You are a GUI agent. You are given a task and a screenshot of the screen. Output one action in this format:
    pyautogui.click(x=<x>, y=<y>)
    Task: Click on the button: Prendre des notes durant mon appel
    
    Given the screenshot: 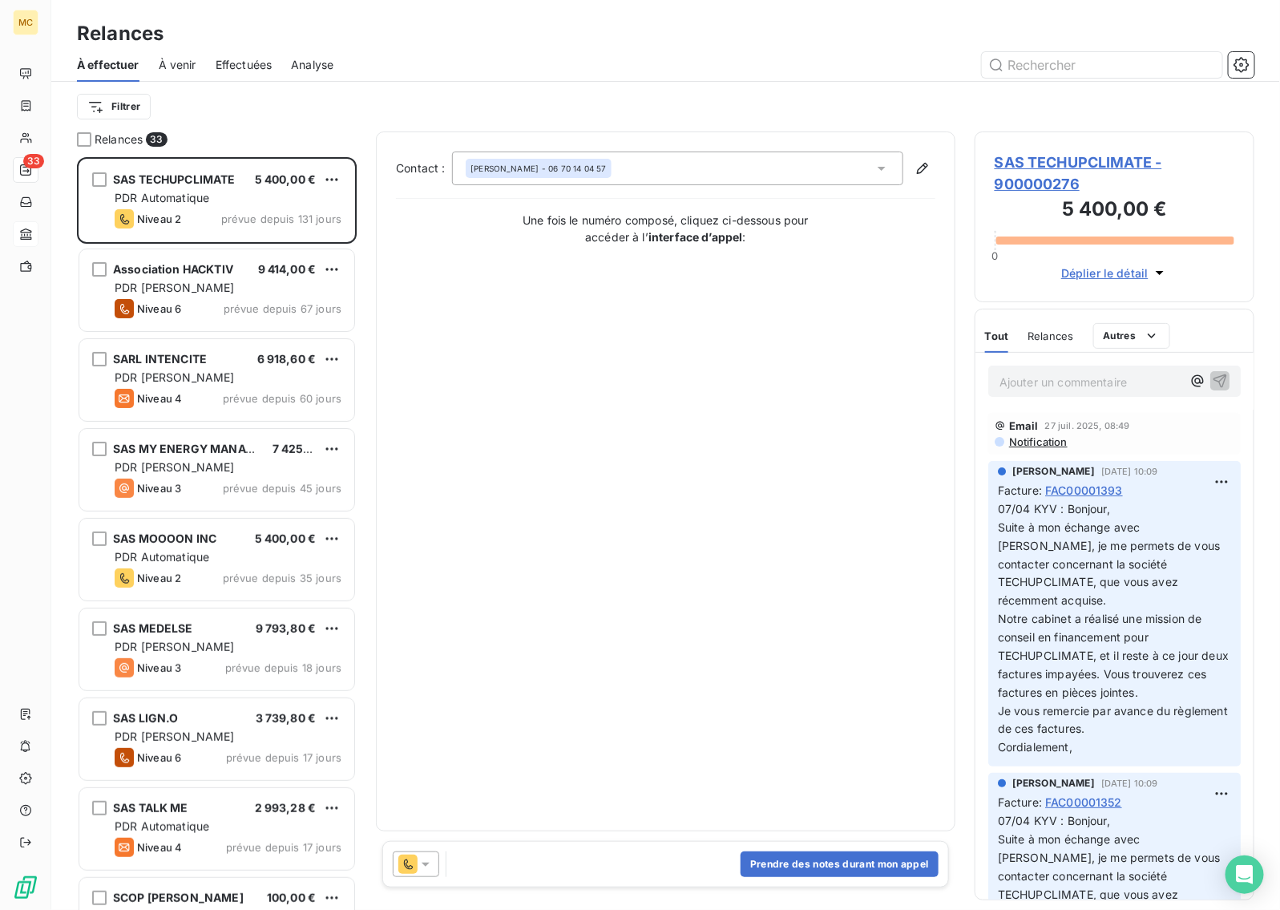 What is the action you would take?
    pyautogui.click(x=839, y=864)
    